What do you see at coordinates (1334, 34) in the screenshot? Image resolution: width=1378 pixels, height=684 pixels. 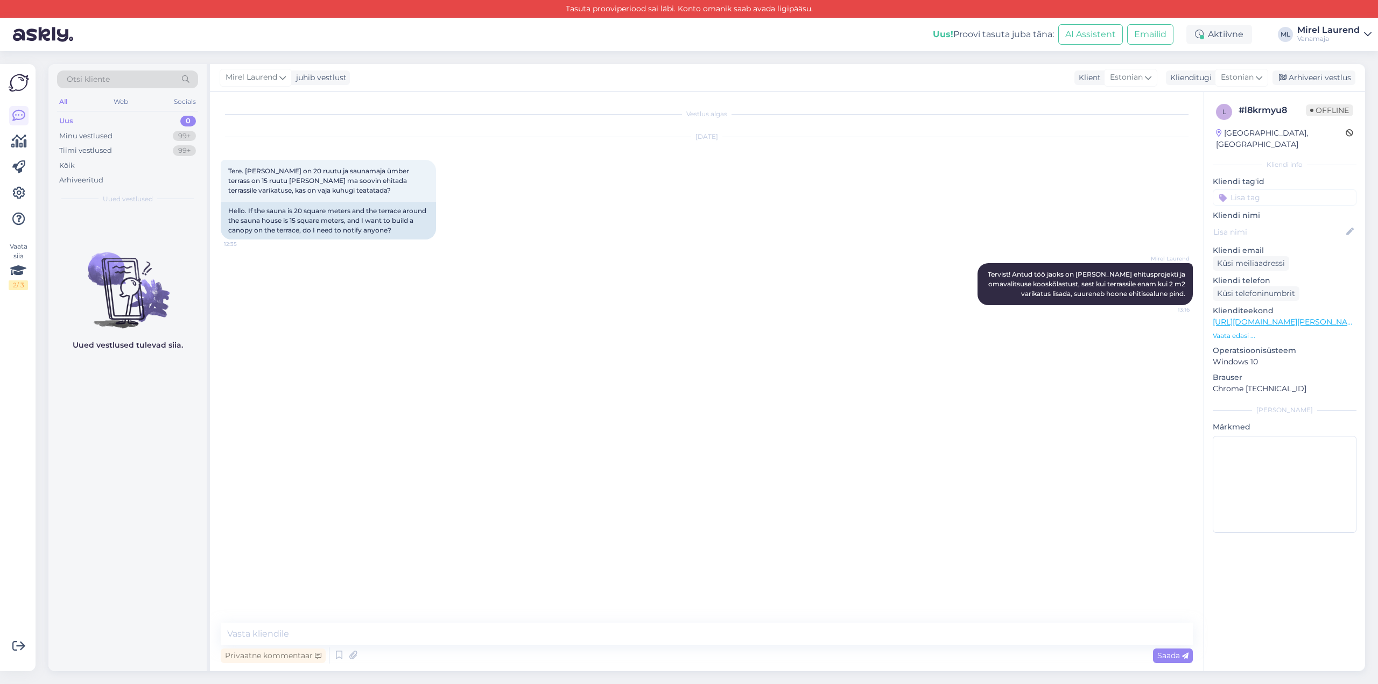 I see `a: Mirel LaurendVanamaja` at bounding box center [1334, 34].